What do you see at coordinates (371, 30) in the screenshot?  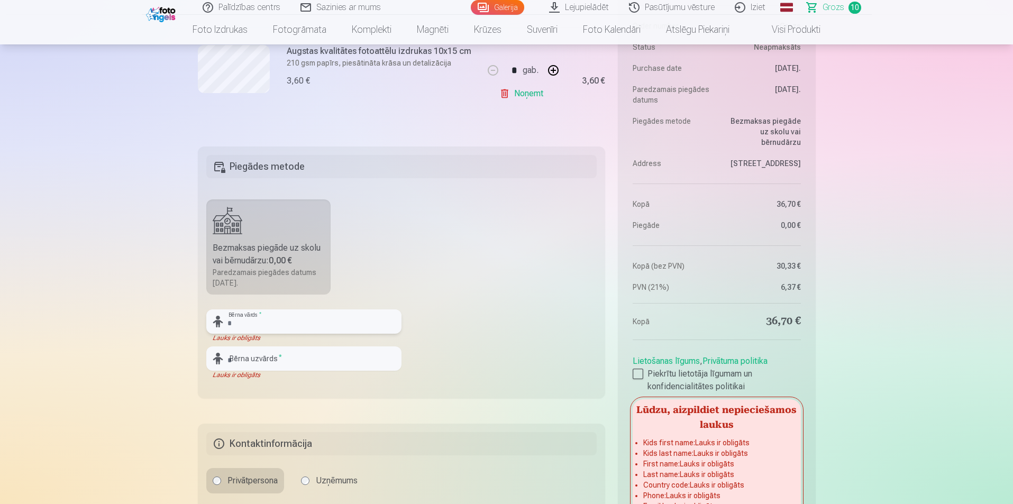 I see `a: Komplekti` at bounding box center [371, 30].